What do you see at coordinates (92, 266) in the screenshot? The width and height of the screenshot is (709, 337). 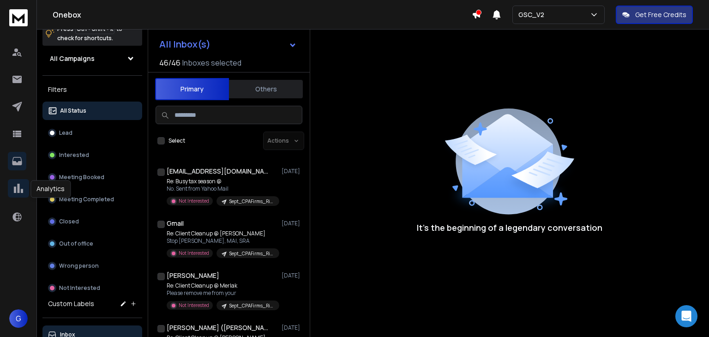 I see `button: Wrong person` at bounding box center [92, 266].